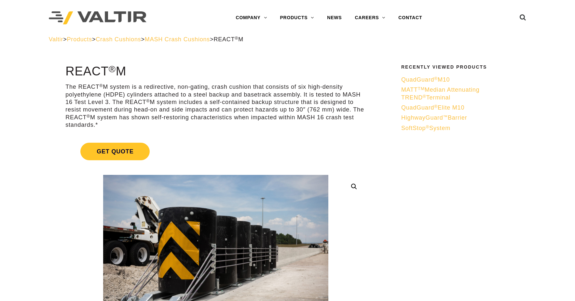 This screenshot has height=301, width=575. I want to click on span: Valtir, so click(56, 39).